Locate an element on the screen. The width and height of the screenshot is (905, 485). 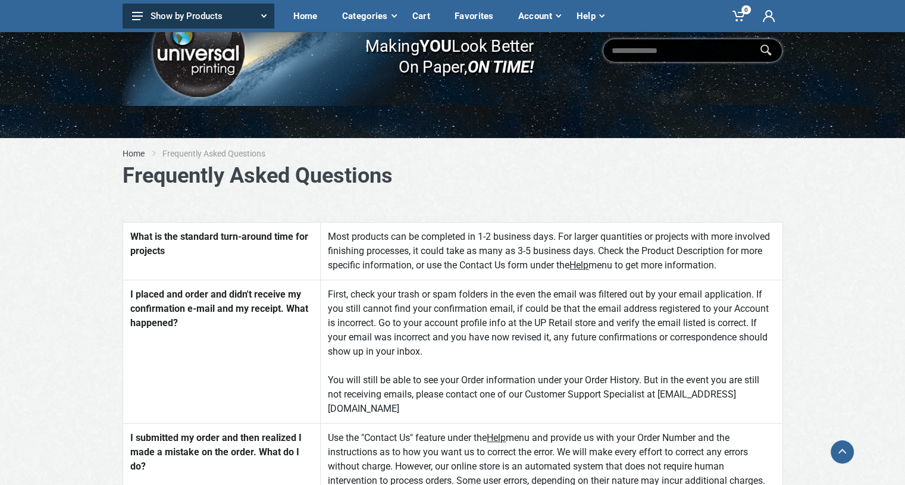
td: First, check your trash or spam folders in the even the email was filtered out by your email appl... is located at coordinates (552, 352).